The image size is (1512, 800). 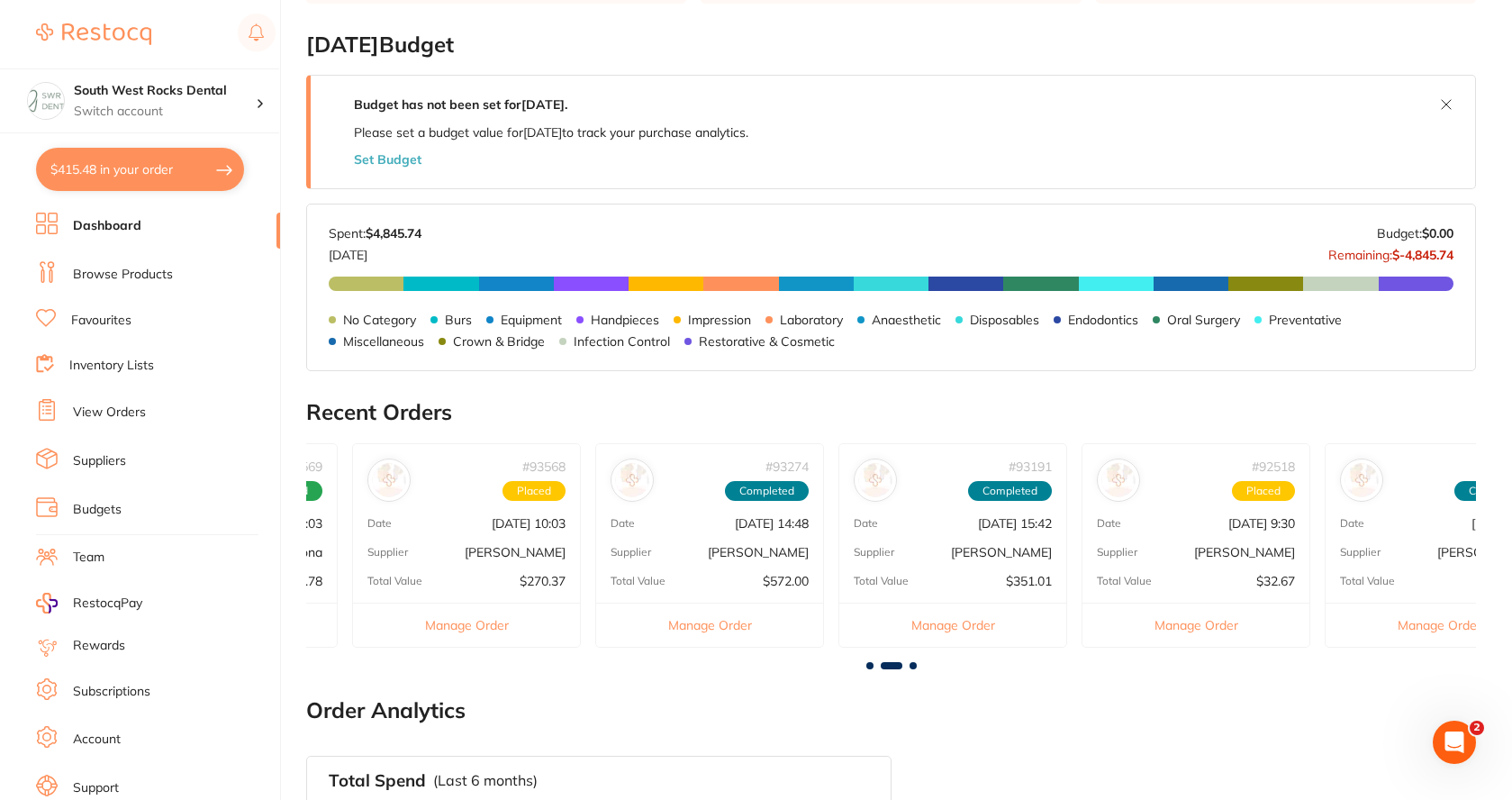 What do you see at coordinates (89, 603) in the screenshot?
I see `a: RestocqPay` at bounding box center [89, 603].